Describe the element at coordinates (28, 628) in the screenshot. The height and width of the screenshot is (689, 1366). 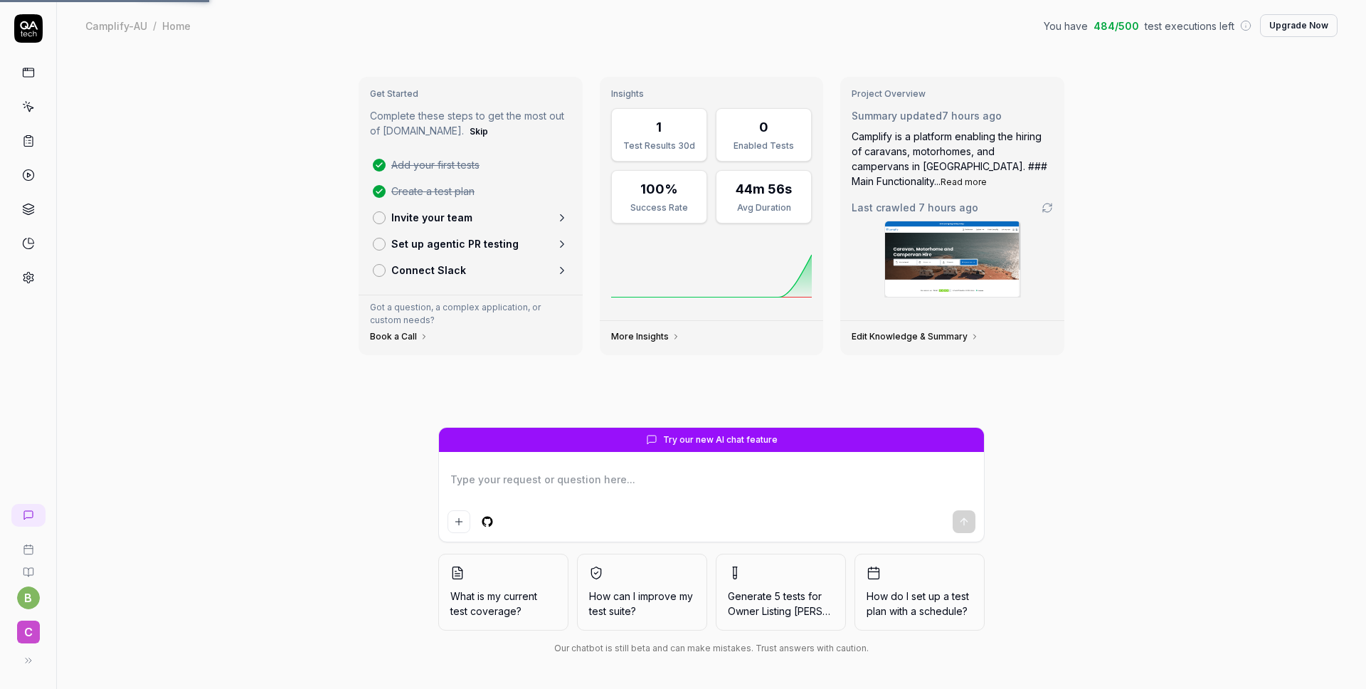
I see `button: C` at that location.